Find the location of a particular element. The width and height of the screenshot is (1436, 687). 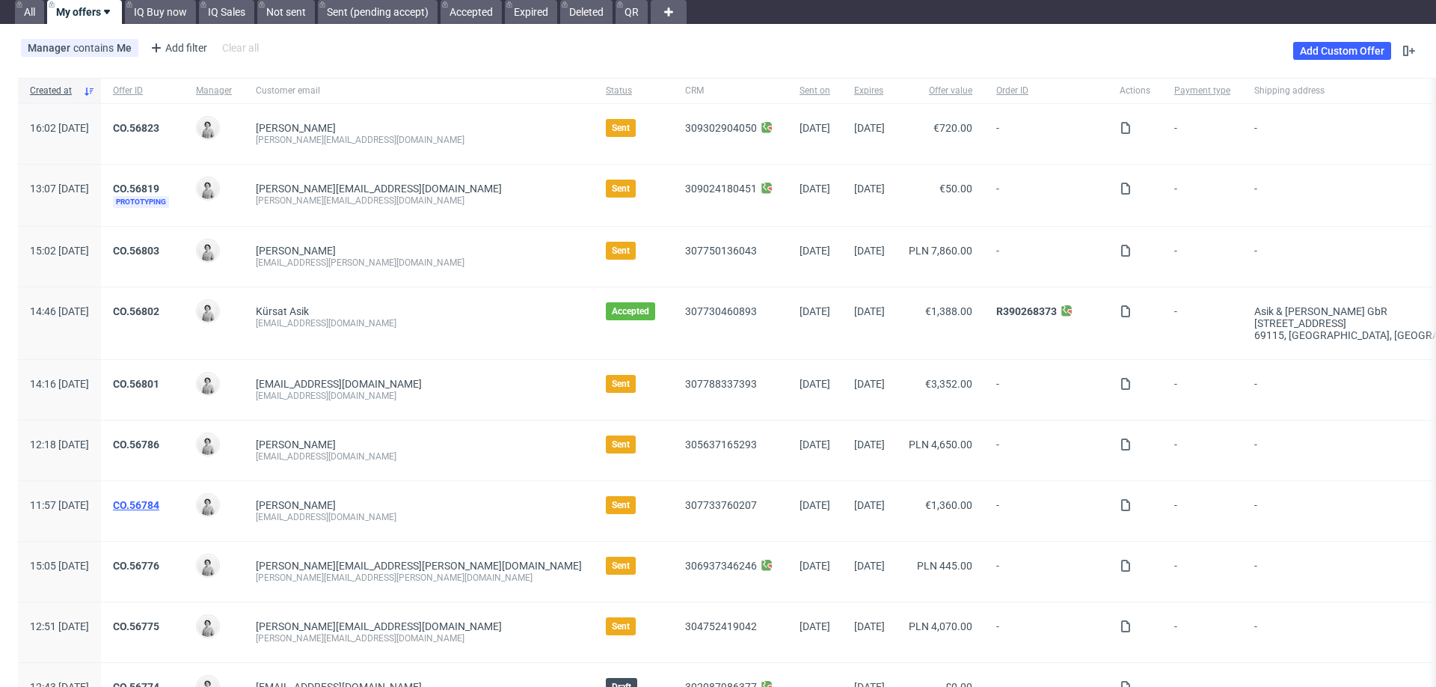

a: 307750136043 is located at coordinates (721, 251).